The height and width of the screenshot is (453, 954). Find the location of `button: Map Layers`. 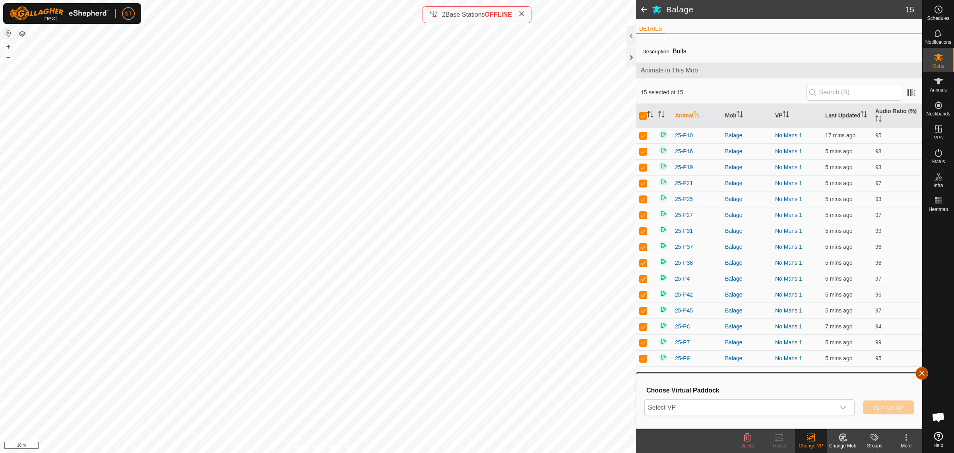

button: Map Layers is located at coordinates (22, 34).